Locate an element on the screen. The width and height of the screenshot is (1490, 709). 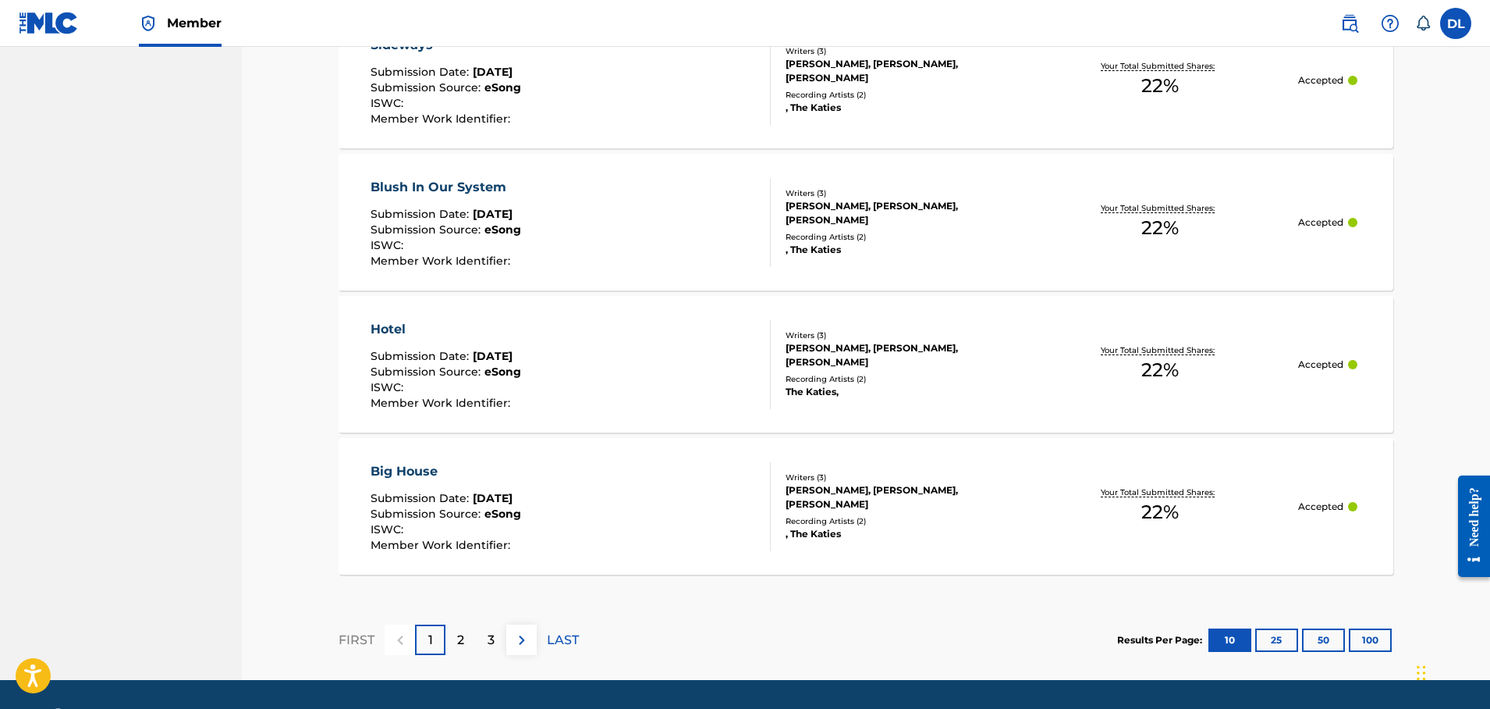
div: Chat Widget is located at coordinates (1451, 671).